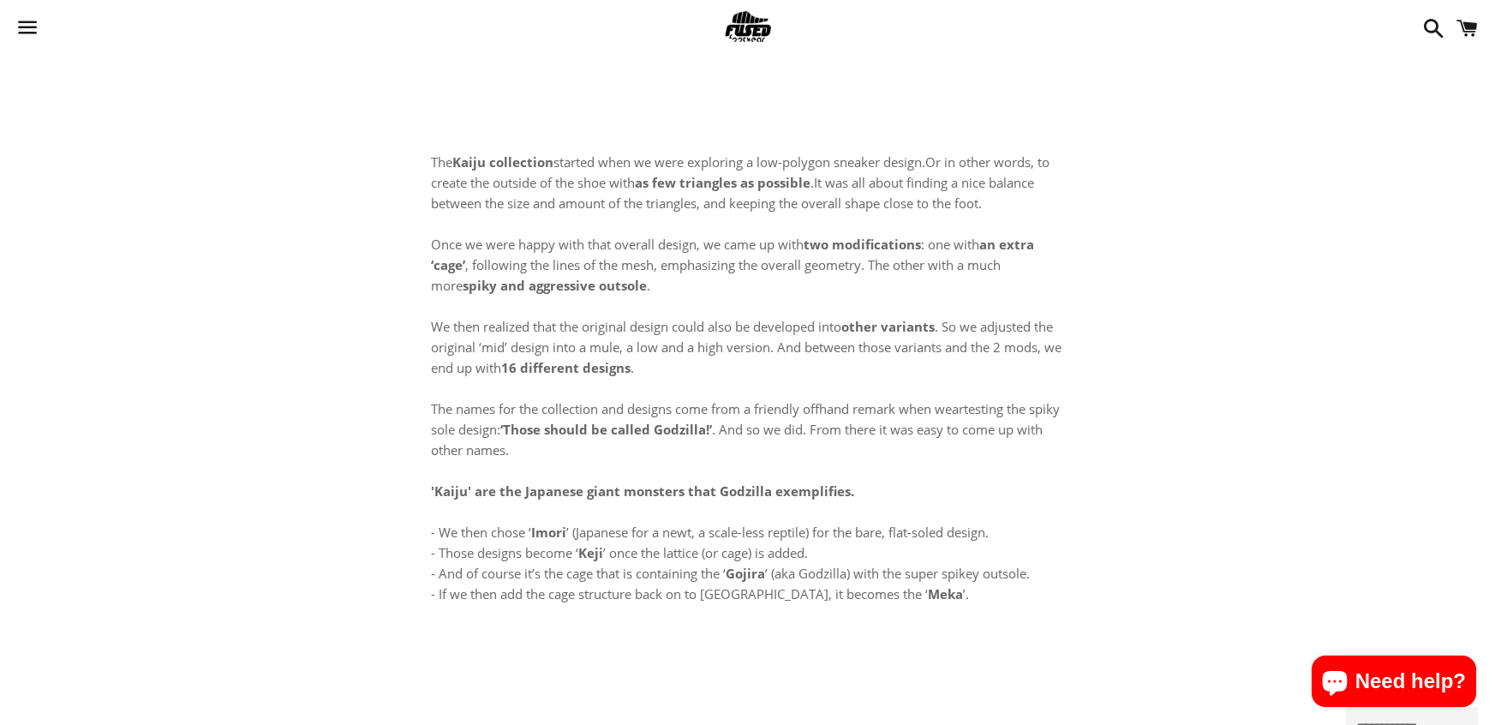 The image size is (1495, 725). Describe the element at coordinates (565, 368) in the screenshot. I see `strong: 16 different designs` at that location.